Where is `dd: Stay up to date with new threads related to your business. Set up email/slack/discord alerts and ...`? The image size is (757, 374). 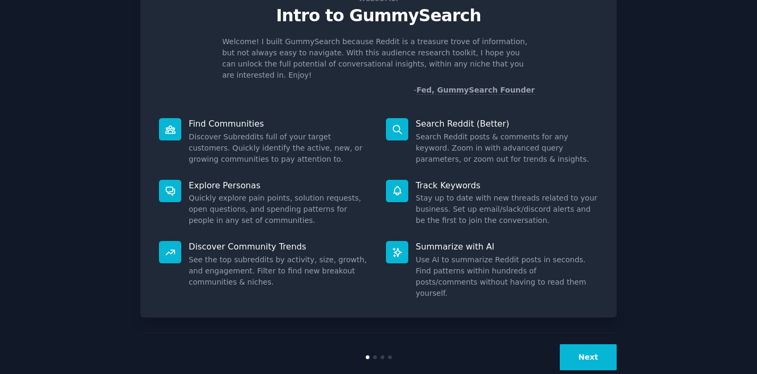
dd: Stay up to date with new threads related to your business. Set up email/slack/discord alerts and ... is located at coordinates (507, 209).